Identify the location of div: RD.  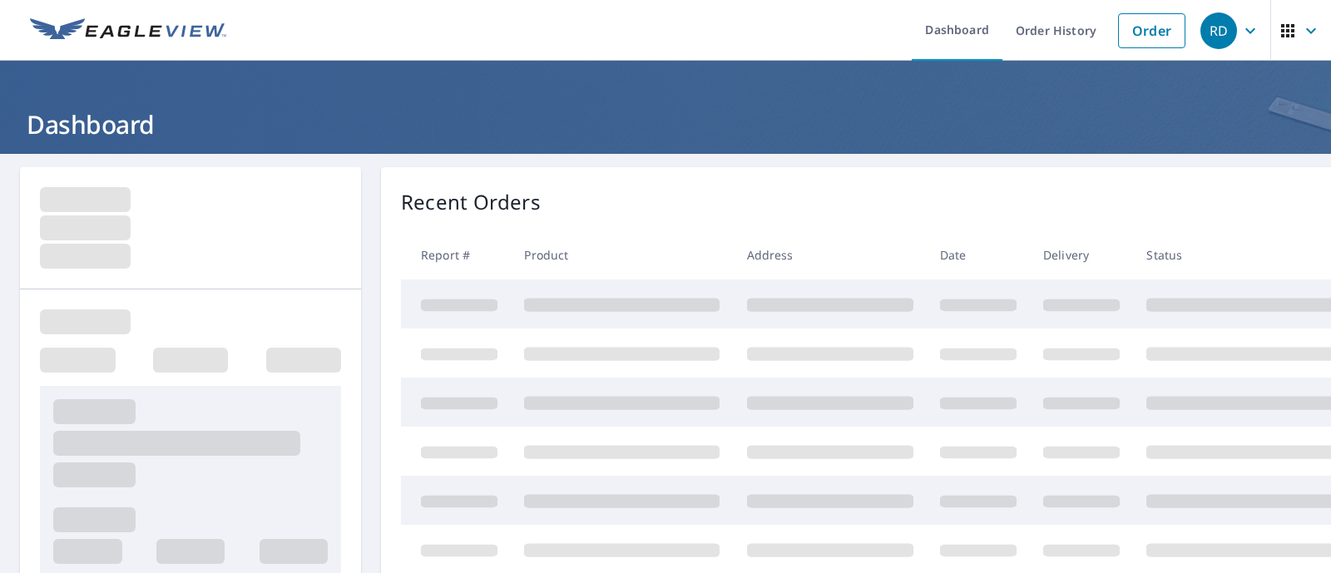
(1219, 31).